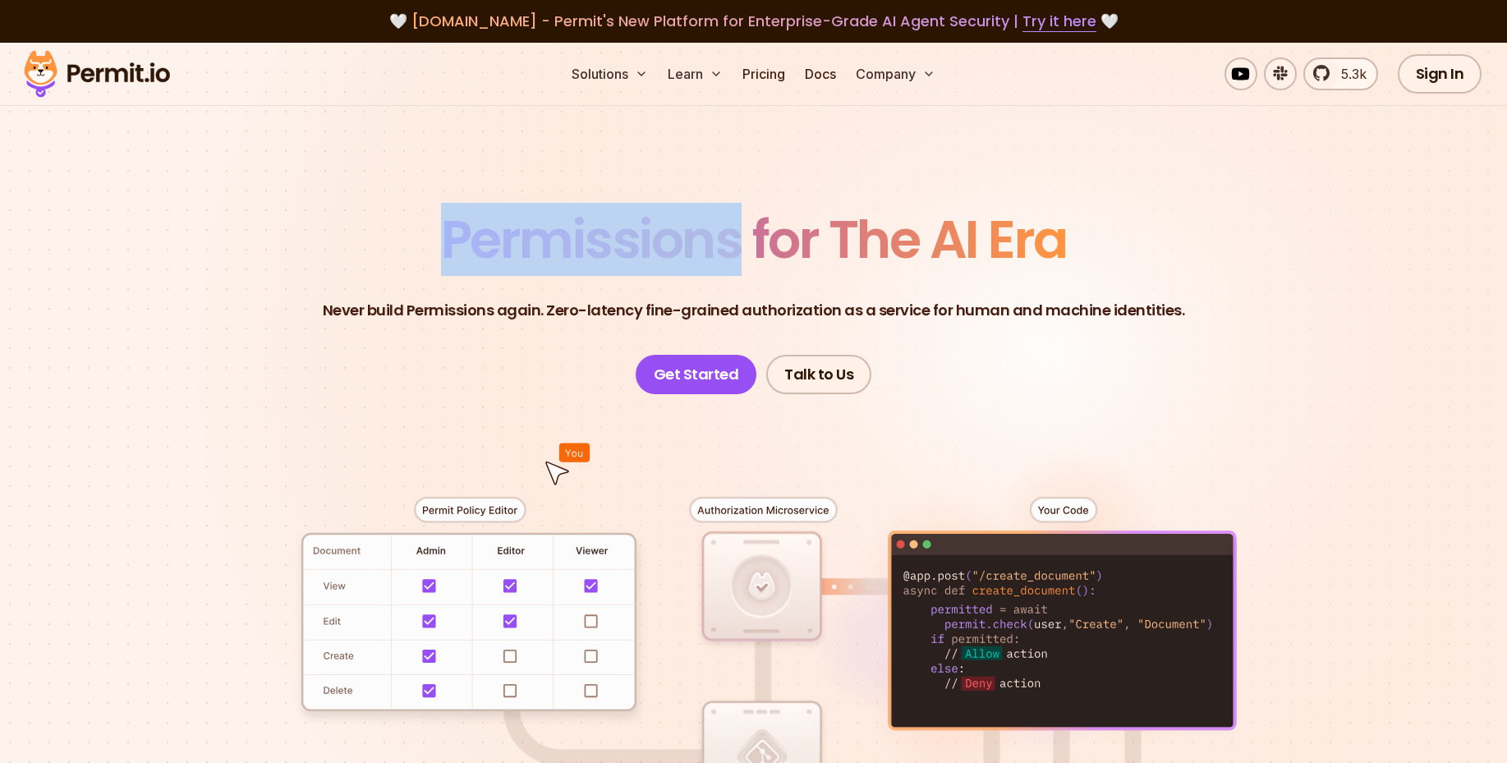  What do you see at coordinates (1349, 74) in the screenshot?
I see `span: 5.3k` at bounding box center [1349, 74].